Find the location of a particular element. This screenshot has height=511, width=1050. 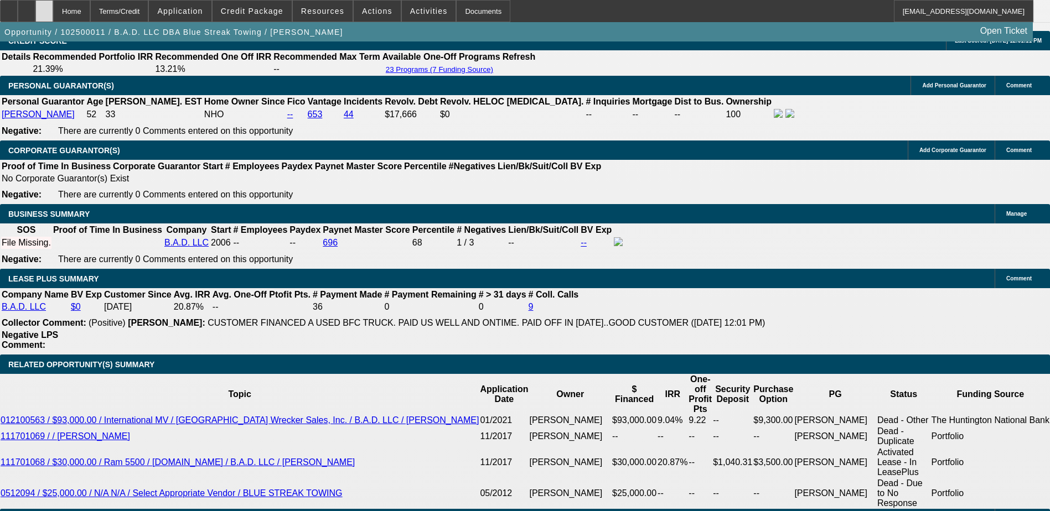

td: 9.22 is located at coordinates (700, 421).